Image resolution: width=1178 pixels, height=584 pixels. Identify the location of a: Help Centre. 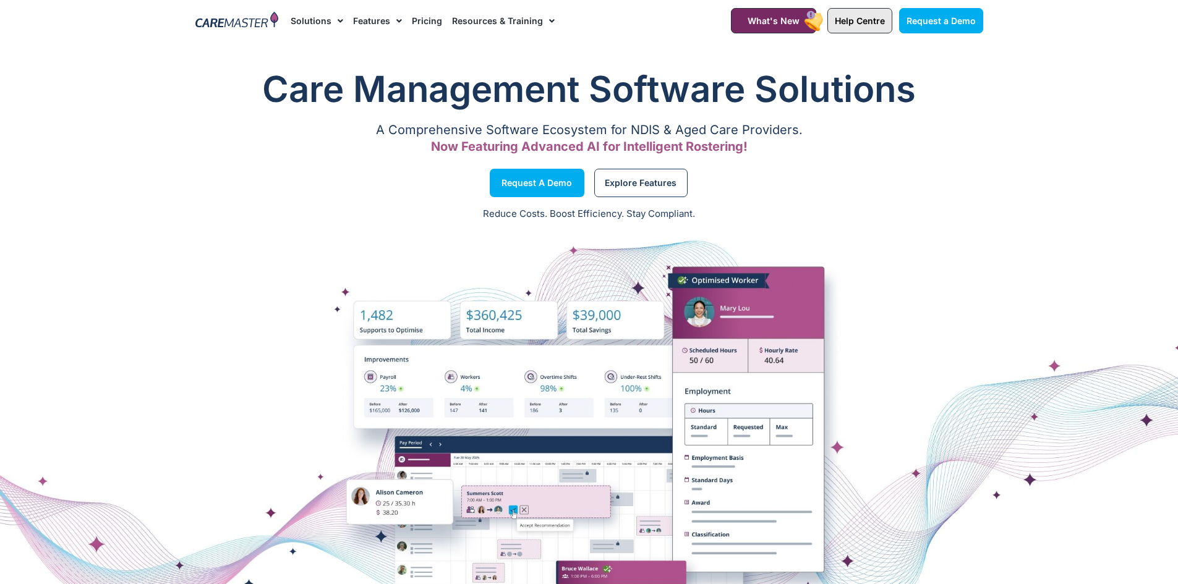
(860, 20).